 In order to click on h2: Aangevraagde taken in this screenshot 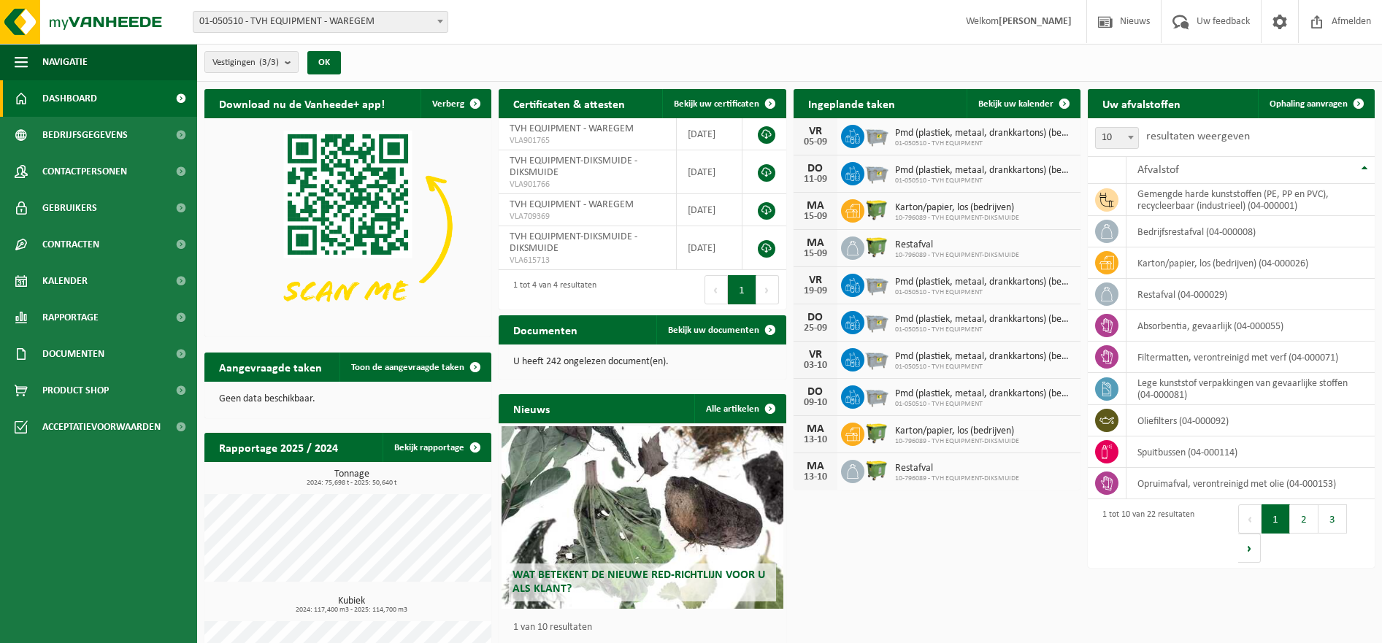, I will do `click(270, 367)`.